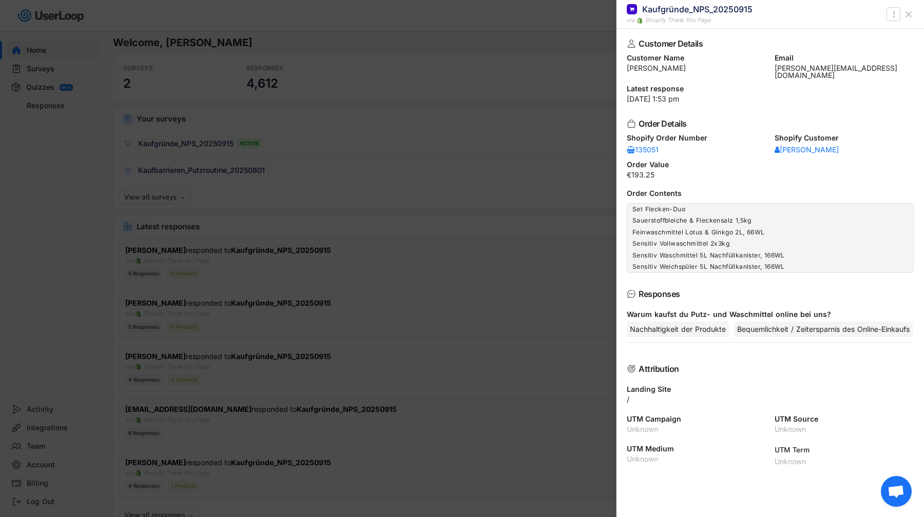 The width and height of the screenshot is (924, 517). Describe the element at coordinates (770, 209) in the screenshot. I see `div: Set Flecken-Duo` at that location.